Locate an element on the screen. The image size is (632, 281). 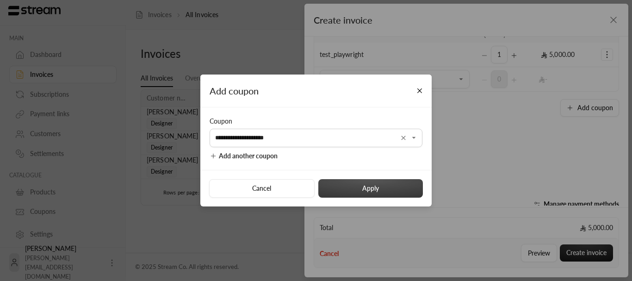
div: Coupon is located at coordinates (316, 121).